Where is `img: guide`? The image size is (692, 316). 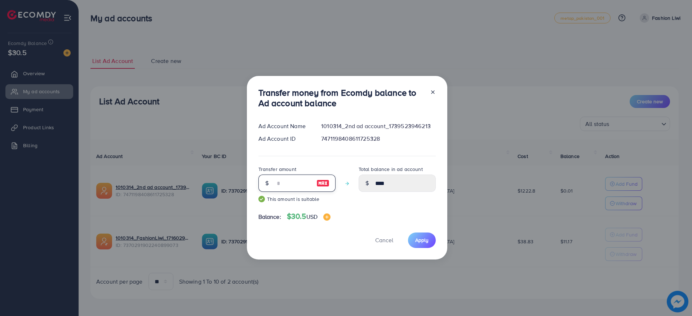 img: guide is located at coordinates (262, 199).